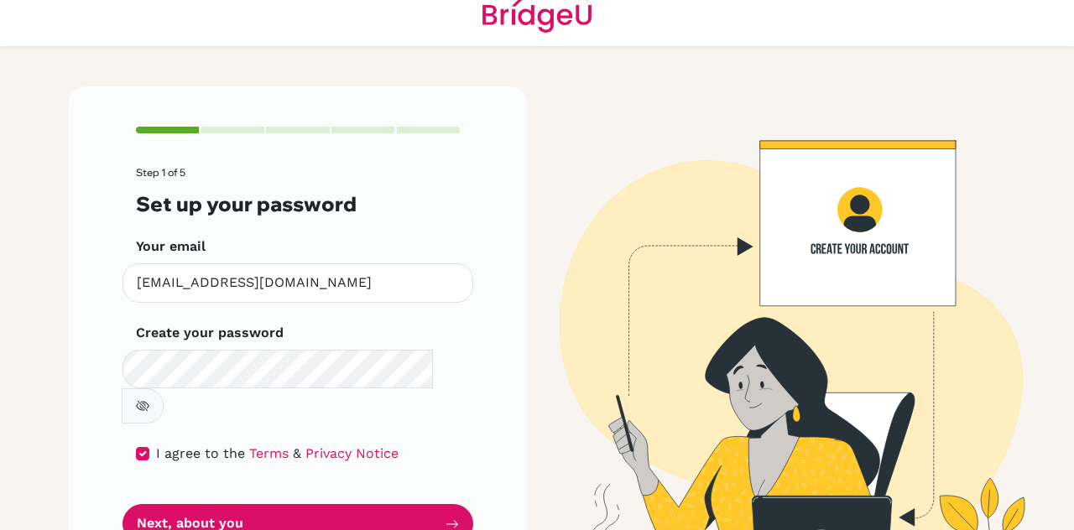  What do you see at coordinates (268, 453) in the screenshot?
I see `a: Terms` at bounding box center [268, 453].